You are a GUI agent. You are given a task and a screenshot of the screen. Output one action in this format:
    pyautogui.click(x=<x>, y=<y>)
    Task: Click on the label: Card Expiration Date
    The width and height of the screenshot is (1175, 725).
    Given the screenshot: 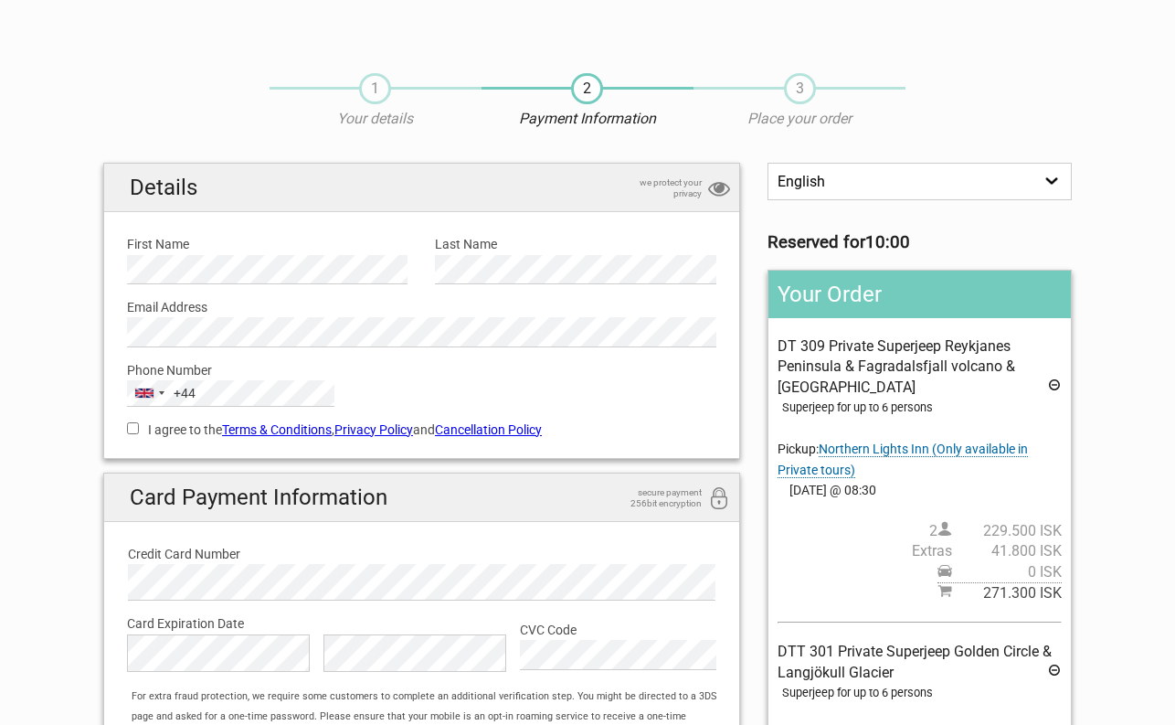 What is the action you would take?
    pyautogui.click(x=421, y=623)
    